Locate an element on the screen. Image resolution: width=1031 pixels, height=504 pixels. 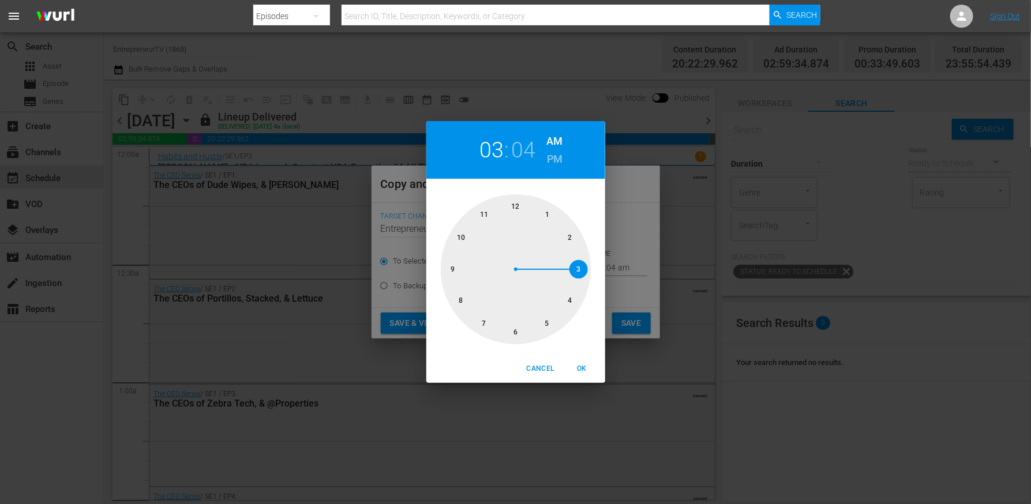
button: OK is located at coordinates (582, 369).